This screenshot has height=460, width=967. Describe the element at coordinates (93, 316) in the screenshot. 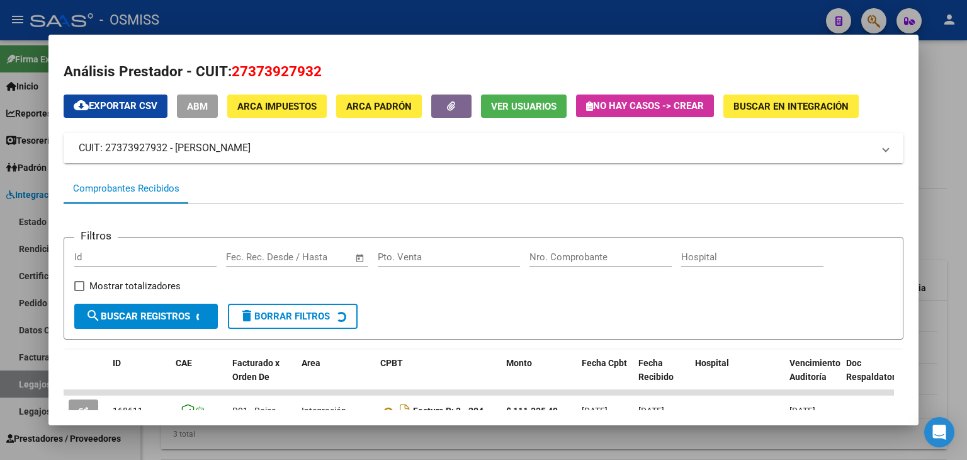

I see `mat-icon: search` at that location.